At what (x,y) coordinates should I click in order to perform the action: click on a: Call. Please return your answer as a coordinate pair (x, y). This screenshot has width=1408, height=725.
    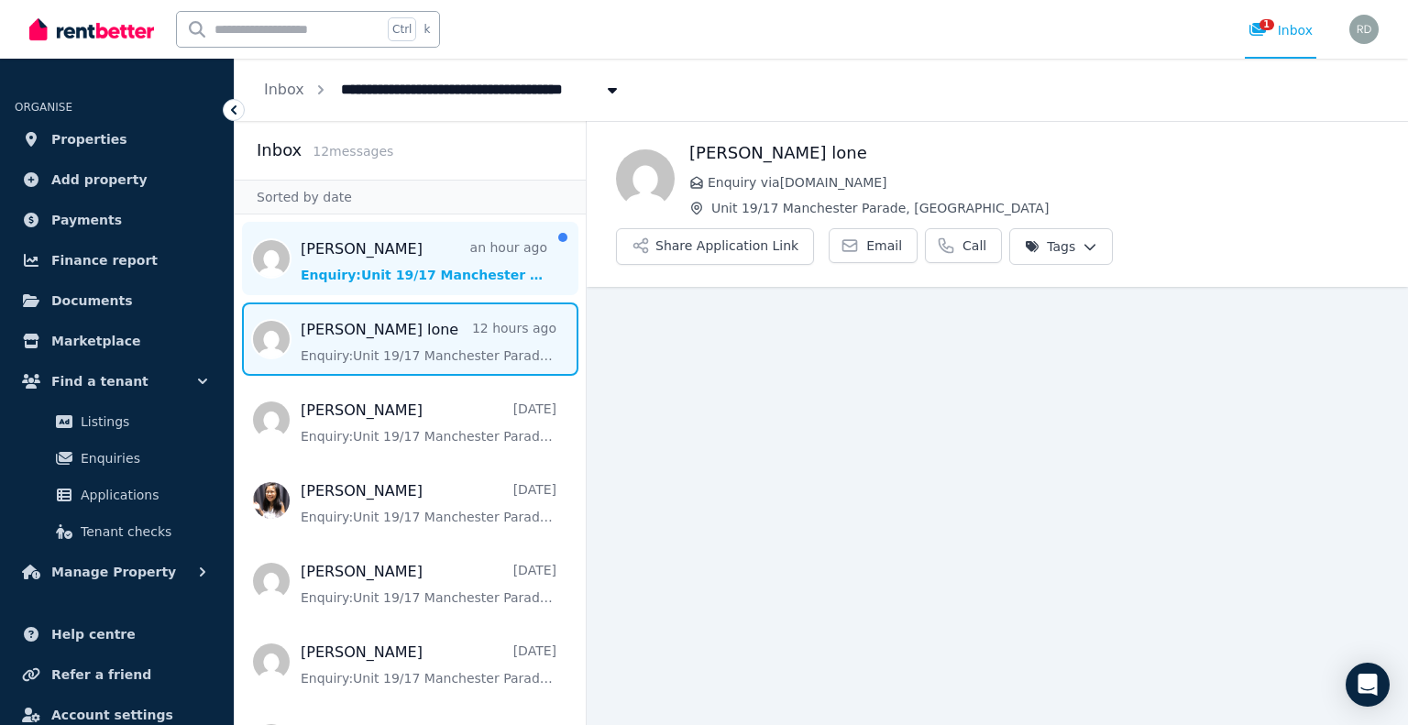
    Looking at the image, I should click on (964, 246).